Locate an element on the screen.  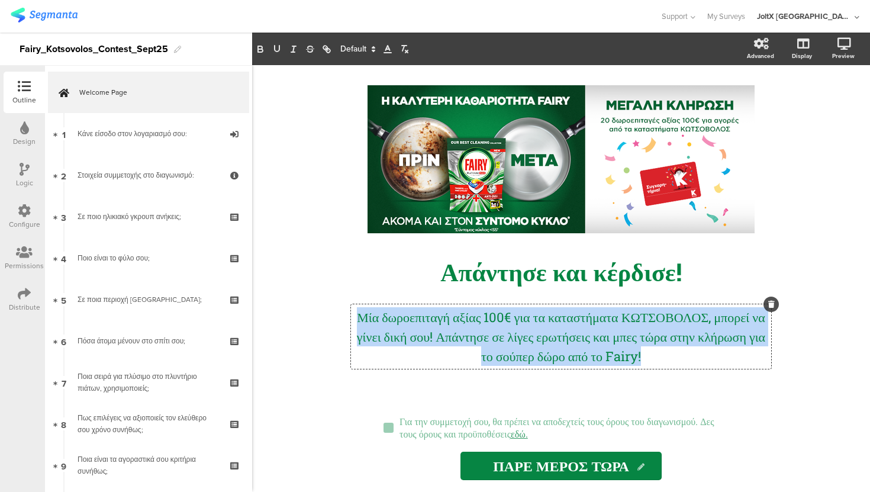
p: Μία δωροεπιταγή αξίας 100€ για τα καταστήματα ΚΩΤΣΟΒΟΛΟΣ, μπορεί να γίνει δική σου! Απάντησε σε λ... is located at coordinates (561, 336).